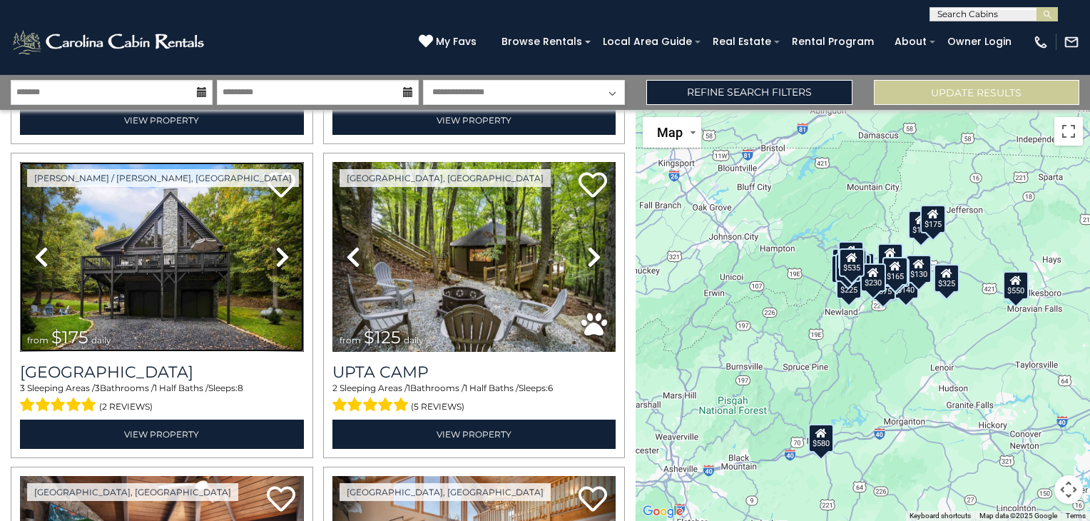 This screenshot has height=521, width=1090. Describe the element at coordinates (905, 285) in the screenshot. I see `div: $140` at that location.